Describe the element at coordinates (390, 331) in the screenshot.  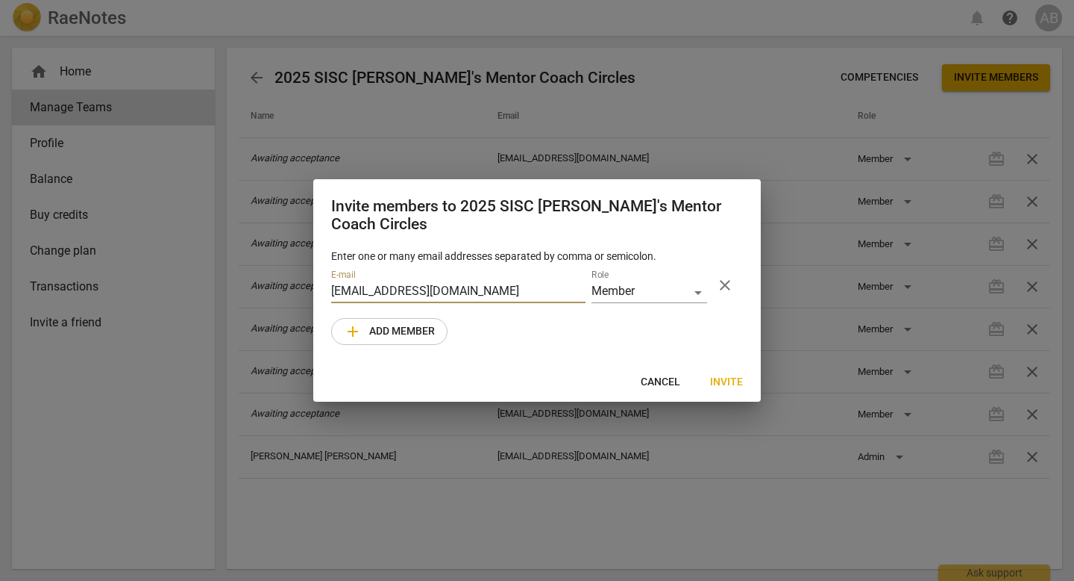
I see `button: Add` at that location.